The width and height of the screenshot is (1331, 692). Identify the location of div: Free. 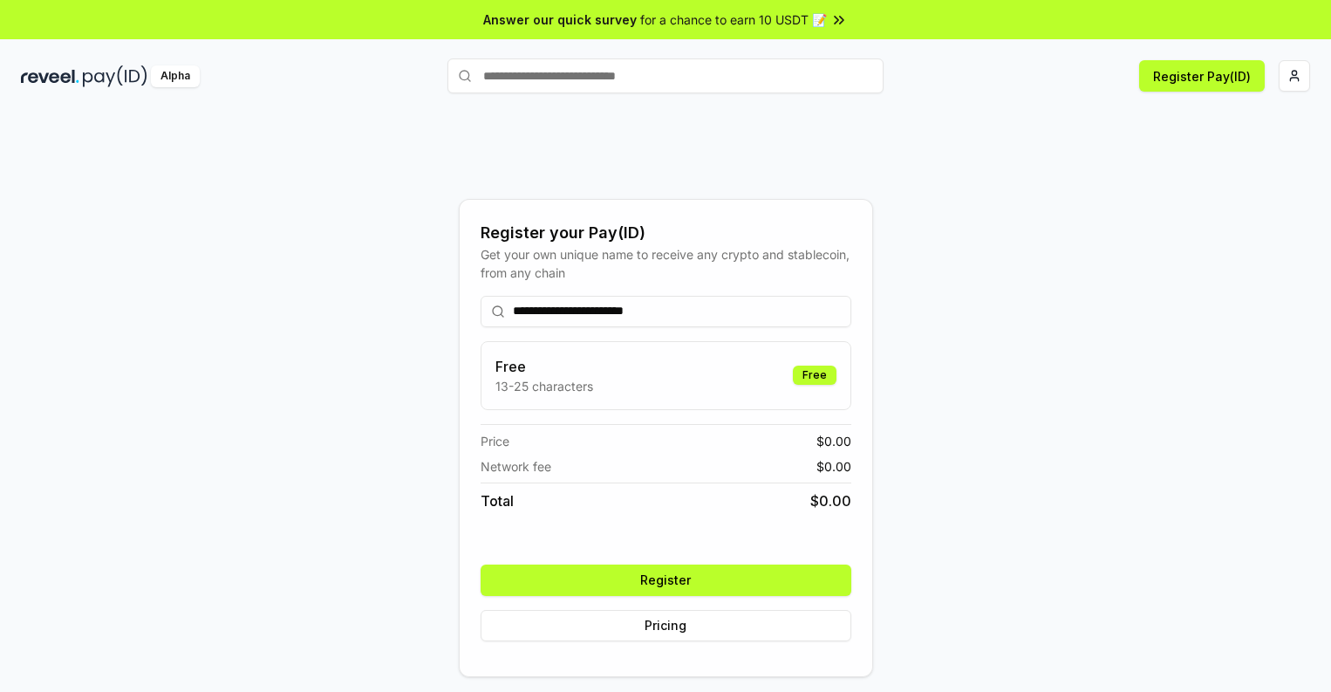
(815, 375).